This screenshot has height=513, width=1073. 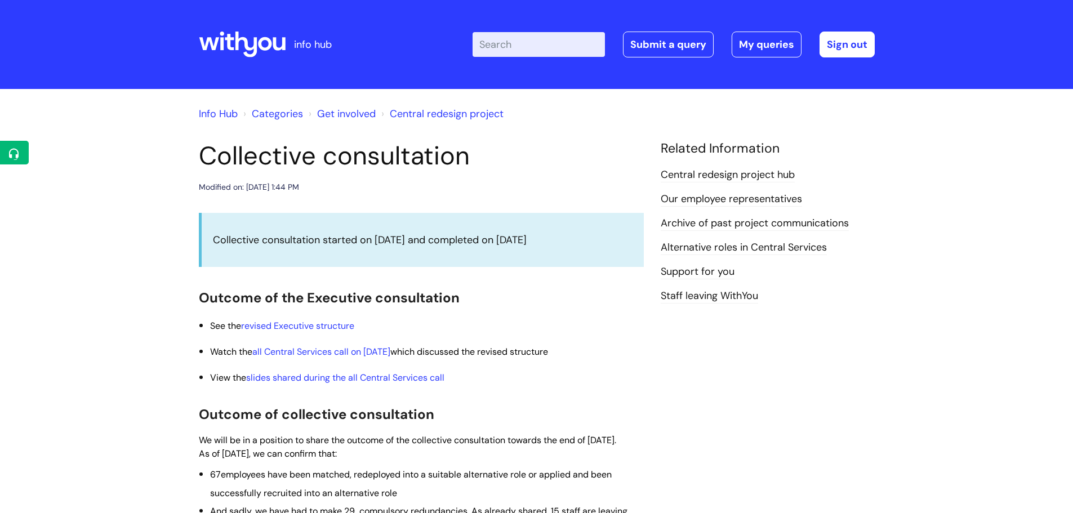 What do you see at coordinates (312, 44) in the screenshot?
I see `p: info hub` at bounding box center [312, 44].